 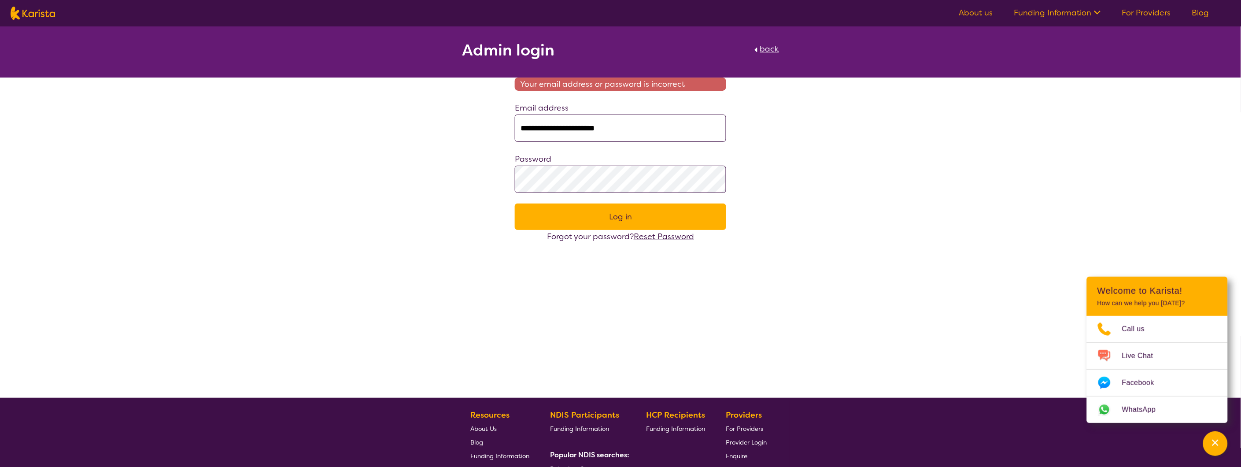 I want to click on span: Your email address or password is incorrect, so click(x=621, y=84).